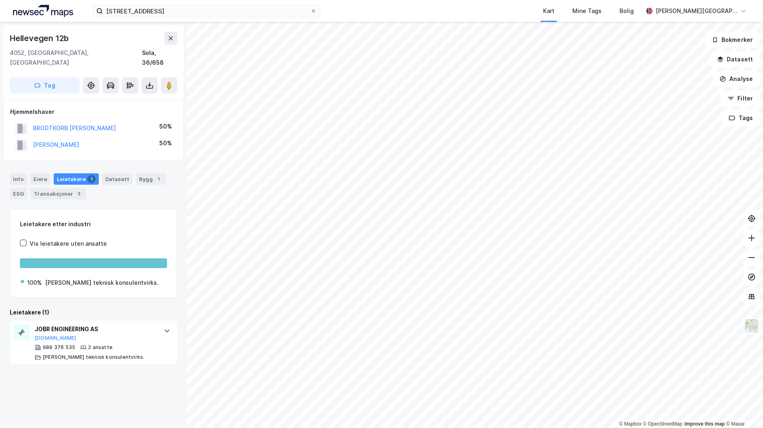 This screenshot has height=428, width=763. What do you see at coordinates (741, 118) in the screenshot?
I see `button: Tags` at bounding box center [741, 118].